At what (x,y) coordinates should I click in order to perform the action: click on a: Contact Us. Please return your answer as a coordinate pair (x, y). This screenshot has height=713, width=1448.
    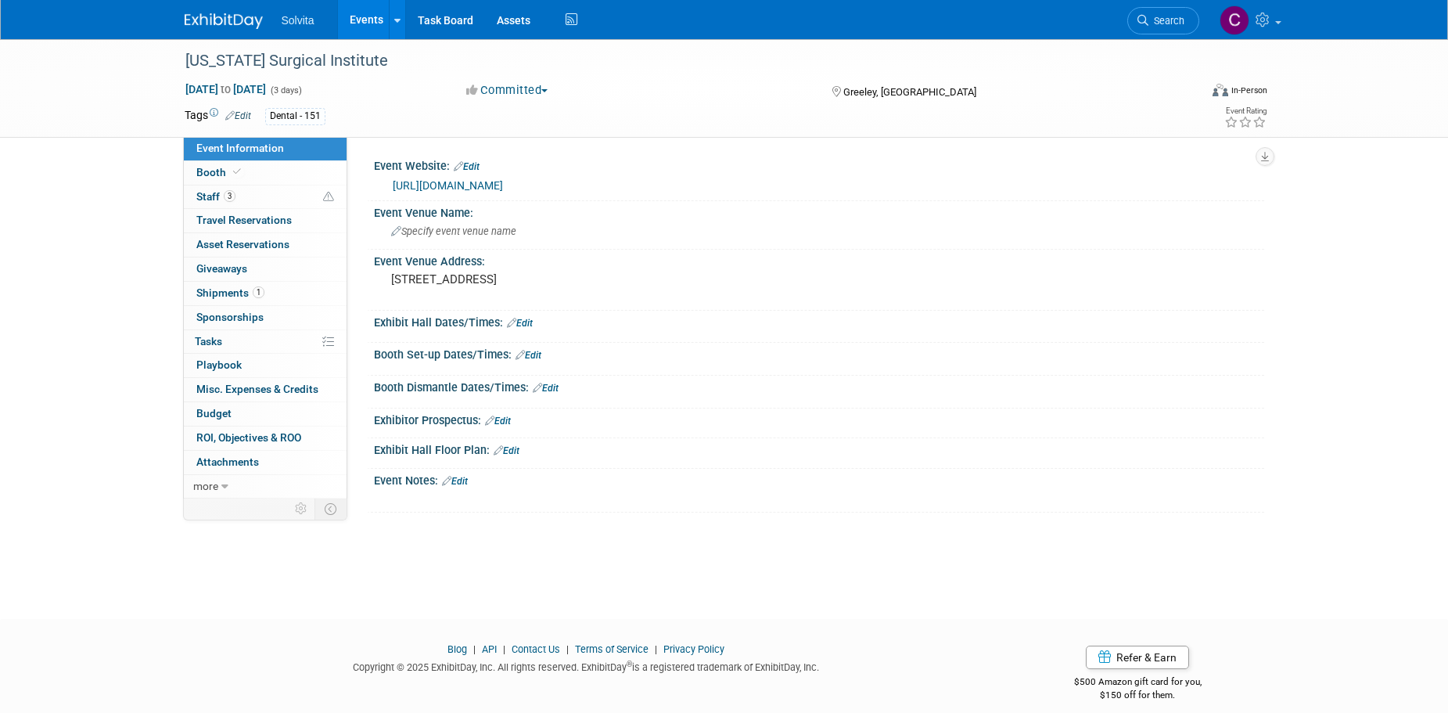
    Looking at the image, I should click on (536, 648).